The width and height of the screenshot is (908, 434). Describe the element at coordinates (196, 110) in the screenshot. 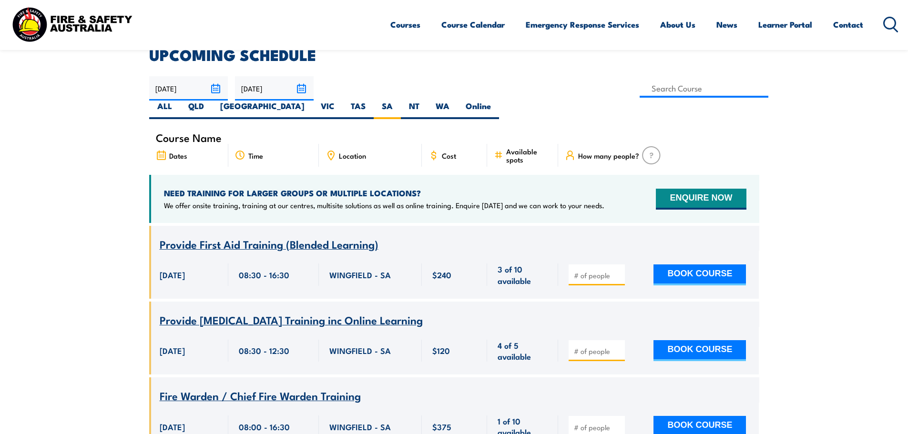

I see `label: QLD` at that location.